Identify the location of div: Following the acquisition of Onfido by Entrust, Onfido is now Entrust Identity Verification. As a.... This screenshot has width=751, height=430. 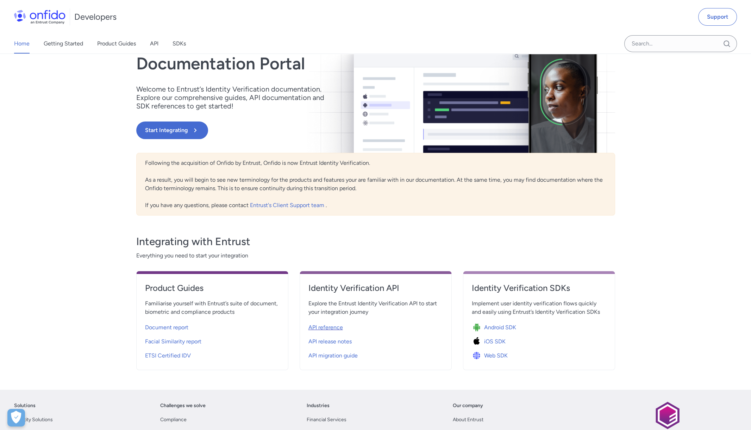
(375, 184).